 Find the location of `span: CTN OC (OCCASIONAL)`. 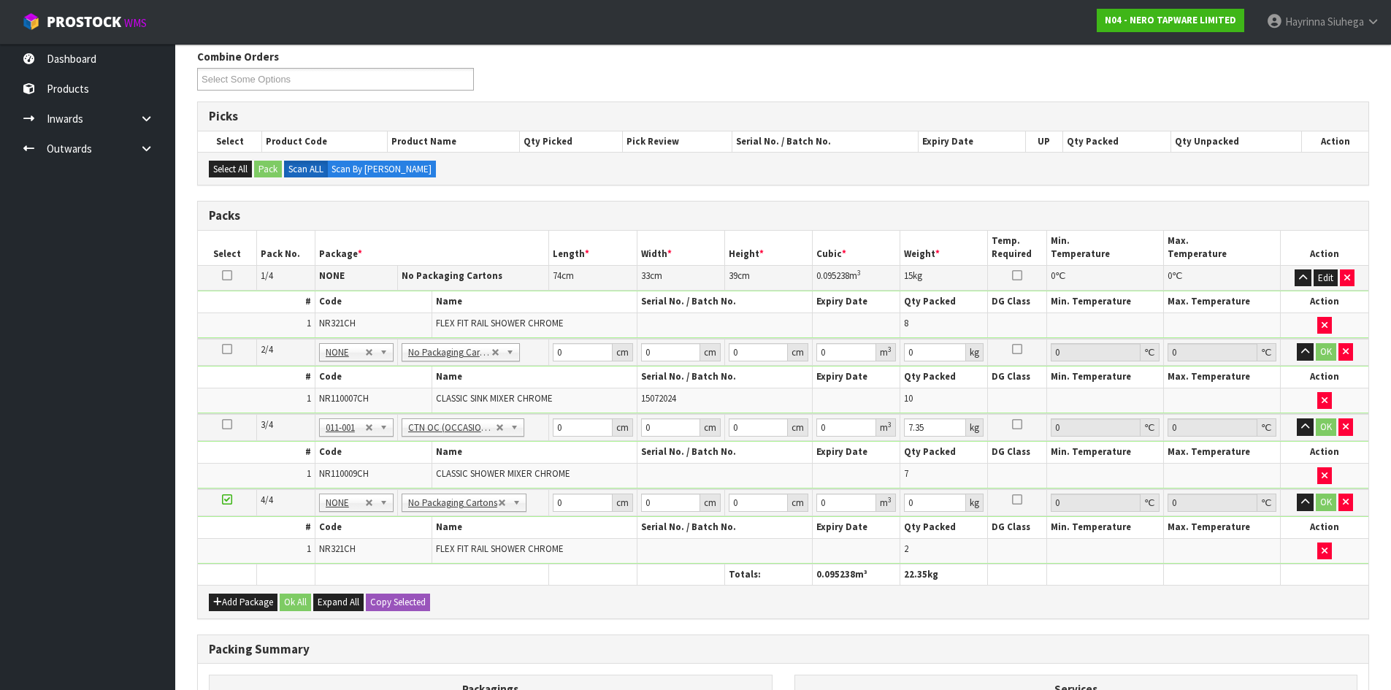

span: CTN OC (OCCASIONAL) is located at coordinates (452, 428).